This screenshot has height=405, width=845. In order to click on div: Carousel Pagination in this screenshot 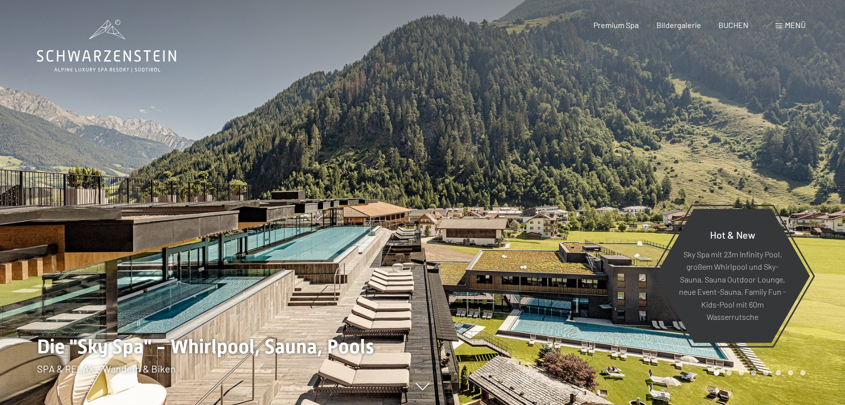, I will do `click(758, 373)`.